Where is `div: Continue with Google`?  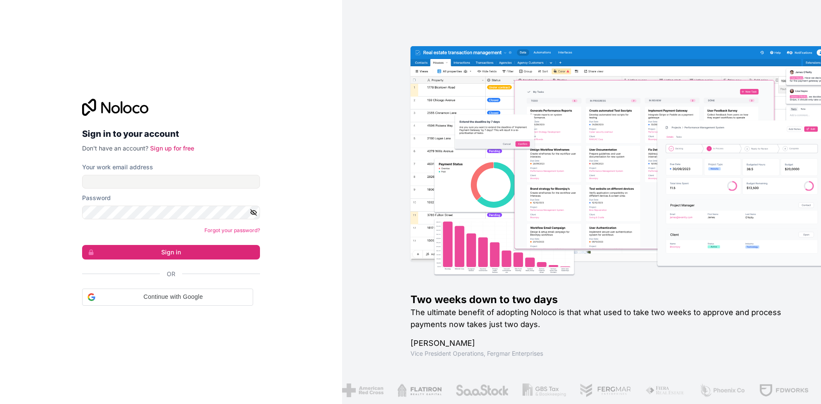 div: Continue with Google is located at coordinates (168, 297).